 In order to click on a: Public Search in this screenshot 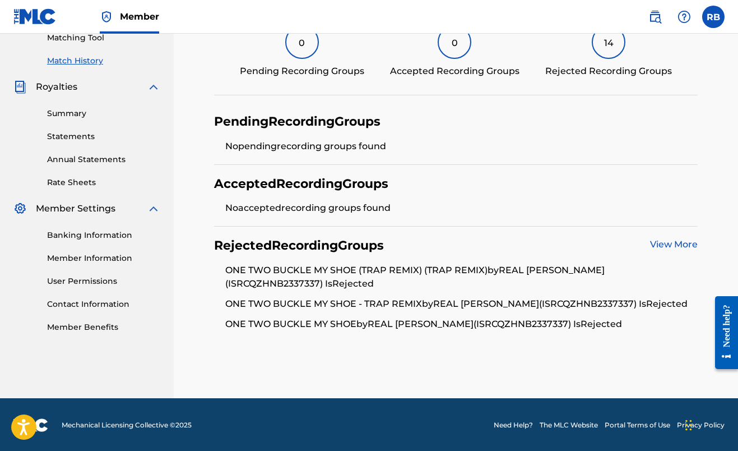, I will do `click(655, 17)`.